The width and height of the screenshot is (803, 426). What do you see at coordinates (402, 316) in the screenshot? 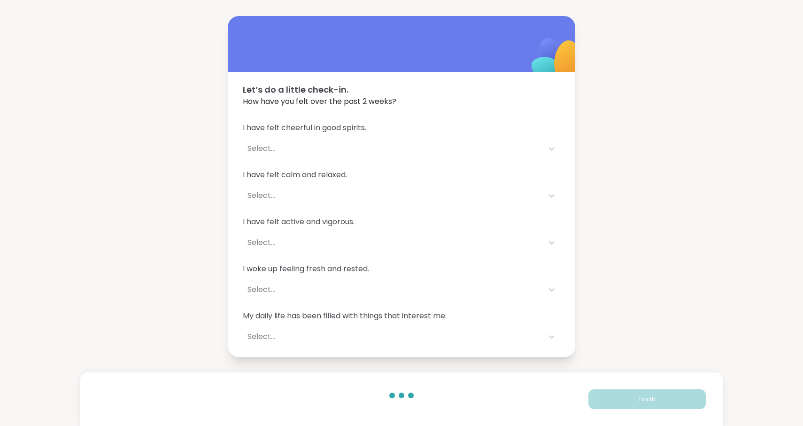
I see `span: My daily life has been filled with things that interest me.` at bounding box center [402, 316].